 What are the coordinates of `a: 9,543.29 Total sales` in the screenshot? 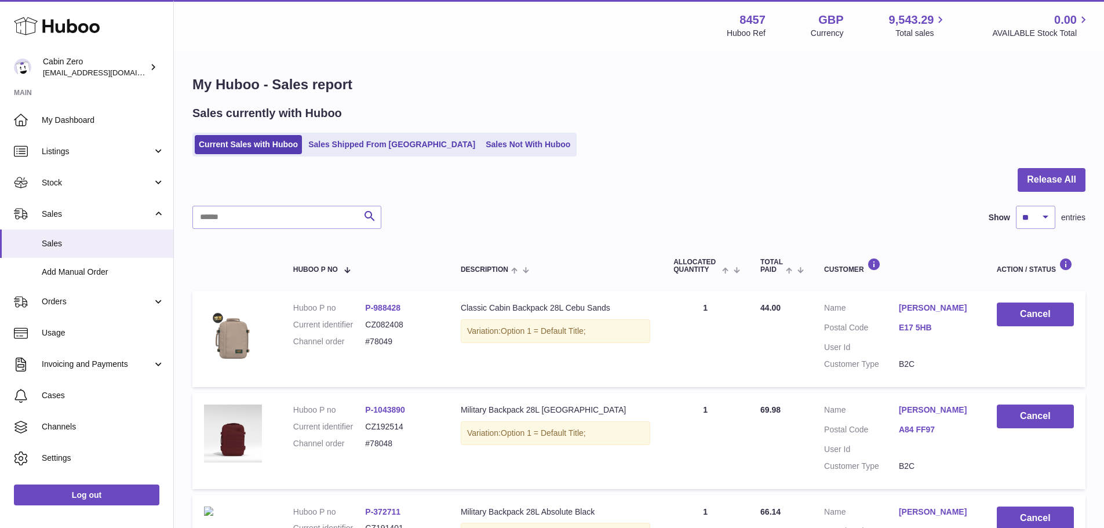 It's located at (918, 25).